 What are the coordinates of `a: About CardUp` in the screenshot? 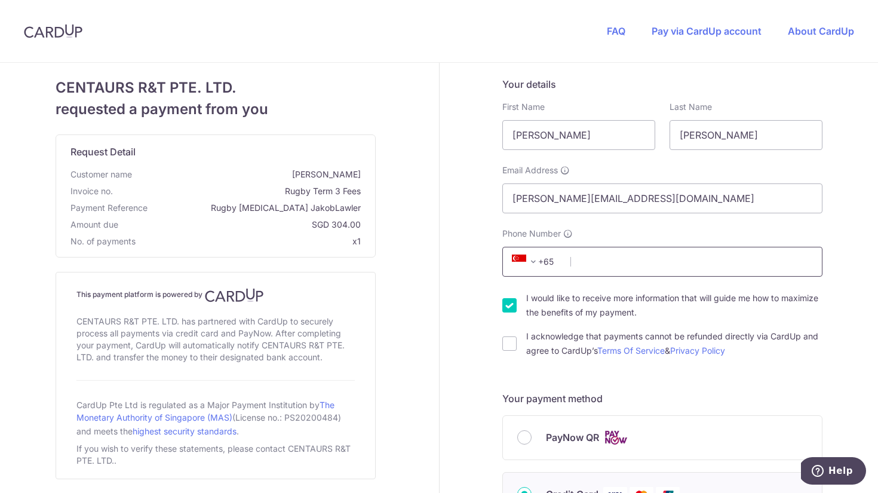 It's located at (821, 31).